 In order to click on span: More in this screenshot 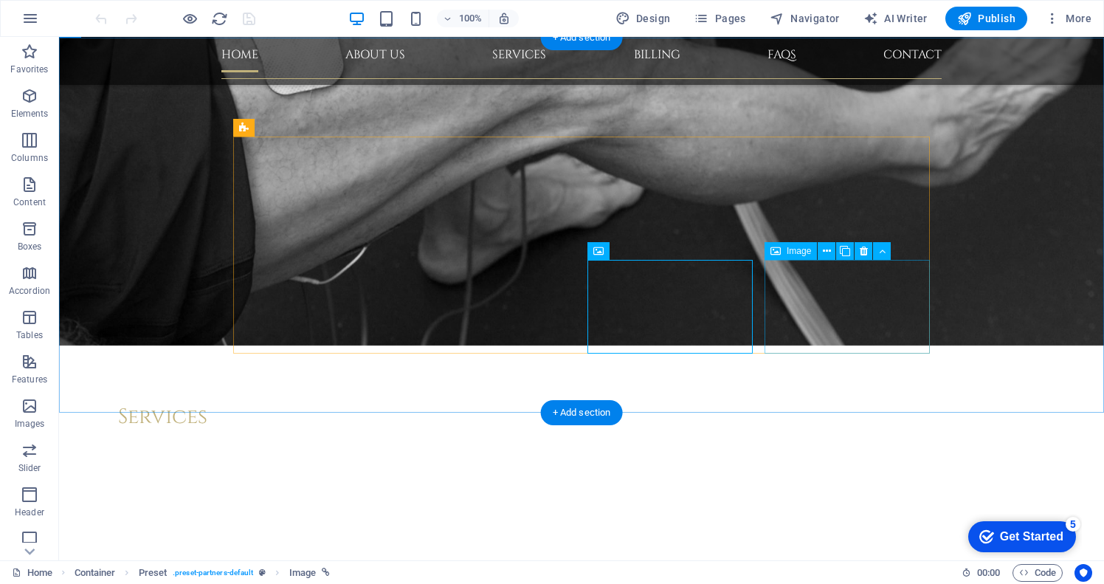, I will do `click(1068, 18)`.